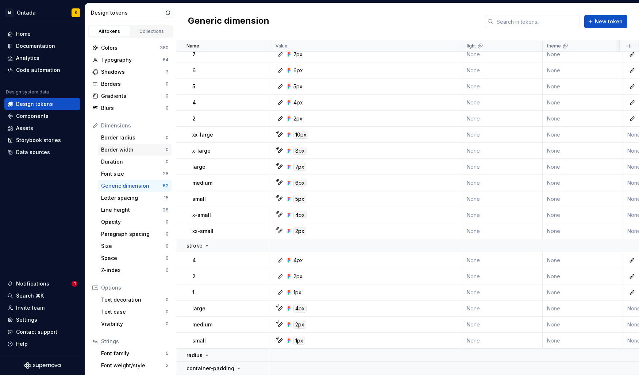 The image size is (639, 375). I want to click on div: Storybook stories, so click(38, 140).